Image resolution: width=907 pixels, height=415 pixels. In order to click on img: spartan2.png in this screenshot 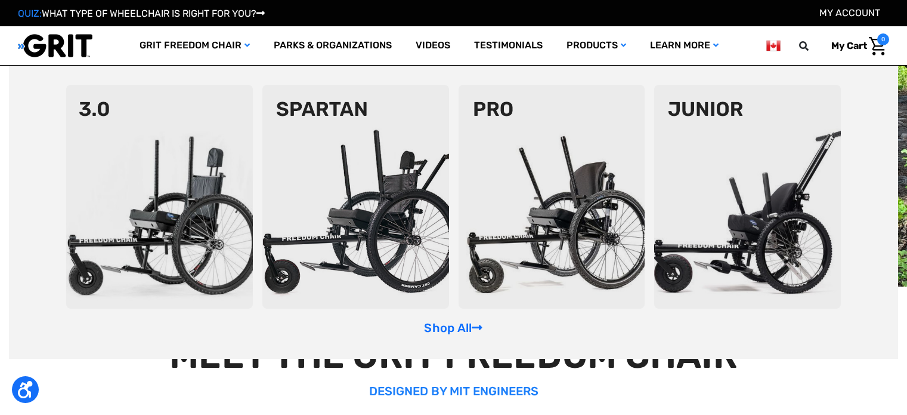, I will do `click(356, 196)`.